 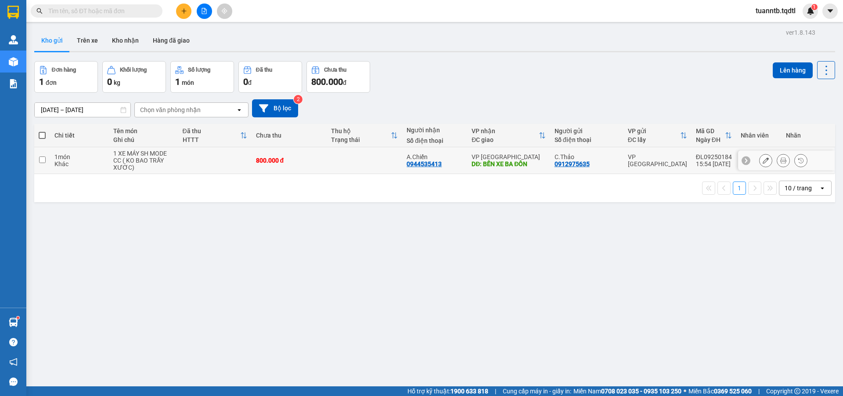 What do you see at coordinates (199, 70) in the screenshot?
I see `div: Số lượng` at bounding box center [199, 70].